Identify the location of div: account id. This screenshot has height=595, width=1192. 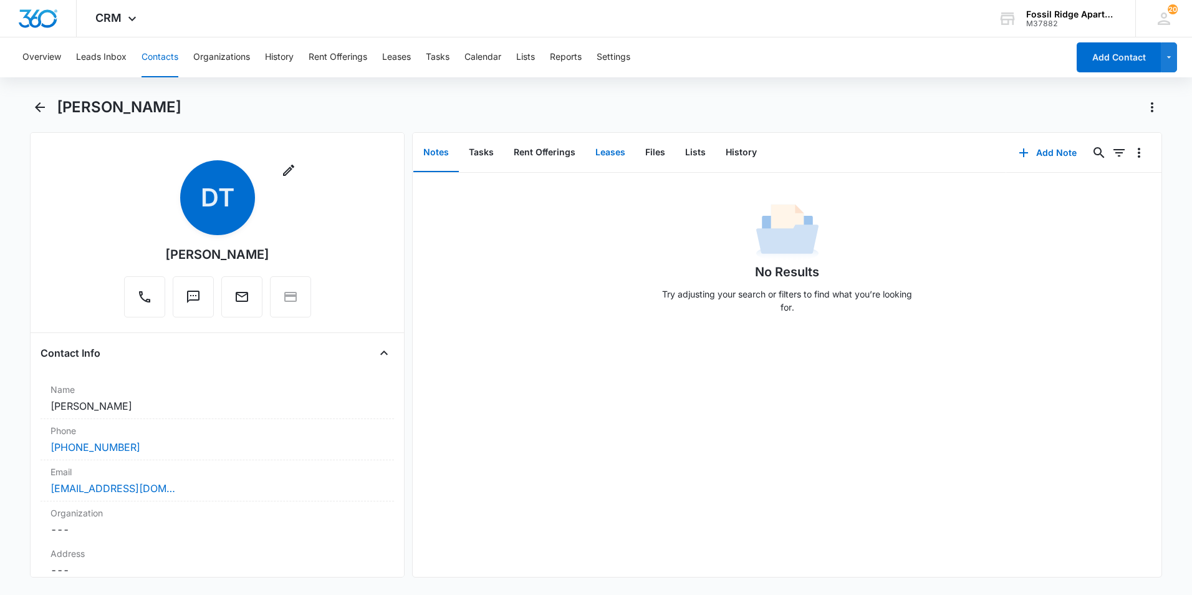
(1072, 24).